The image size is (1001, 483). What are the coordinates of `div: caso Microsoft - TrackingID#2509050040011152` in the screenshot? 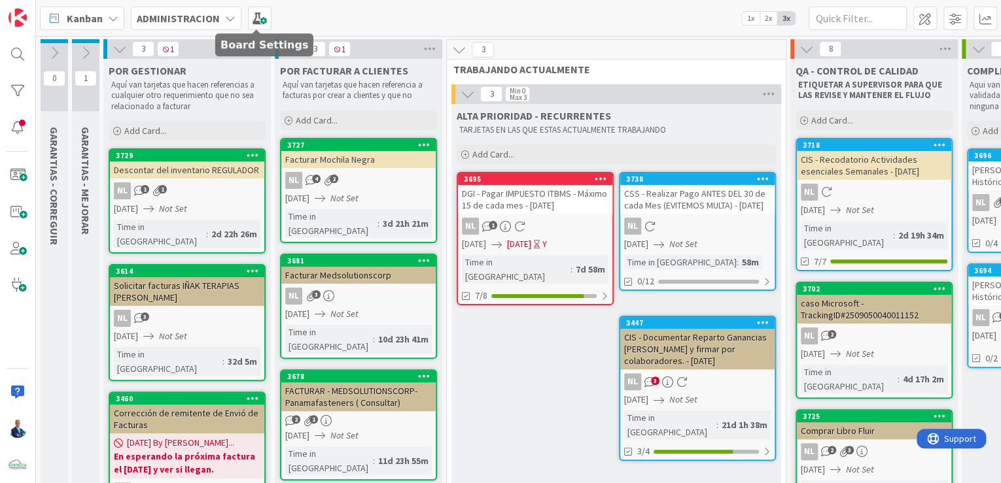 It's located at (874, 309).